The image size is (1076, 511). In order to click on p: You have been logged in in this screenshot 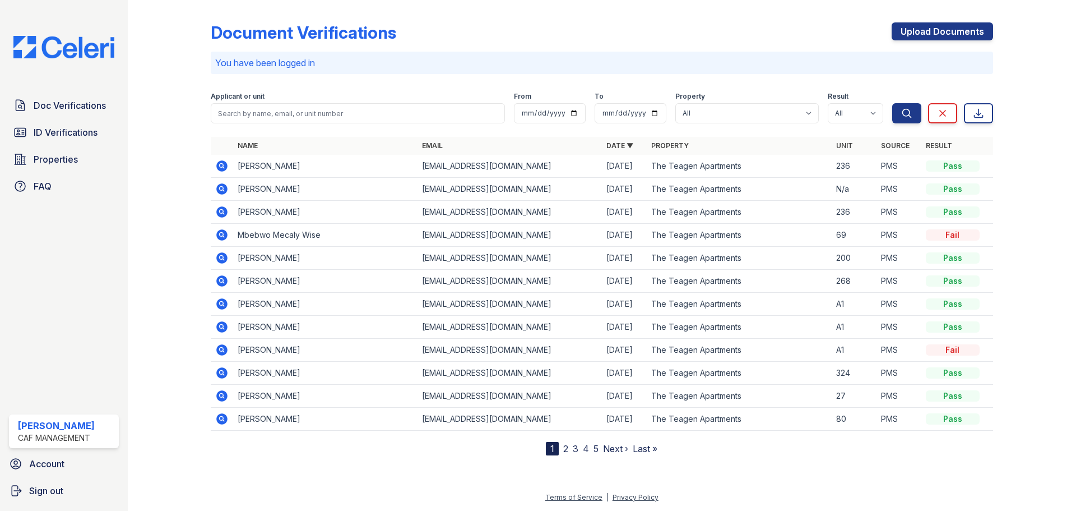, I will do `click(602, 63)`.